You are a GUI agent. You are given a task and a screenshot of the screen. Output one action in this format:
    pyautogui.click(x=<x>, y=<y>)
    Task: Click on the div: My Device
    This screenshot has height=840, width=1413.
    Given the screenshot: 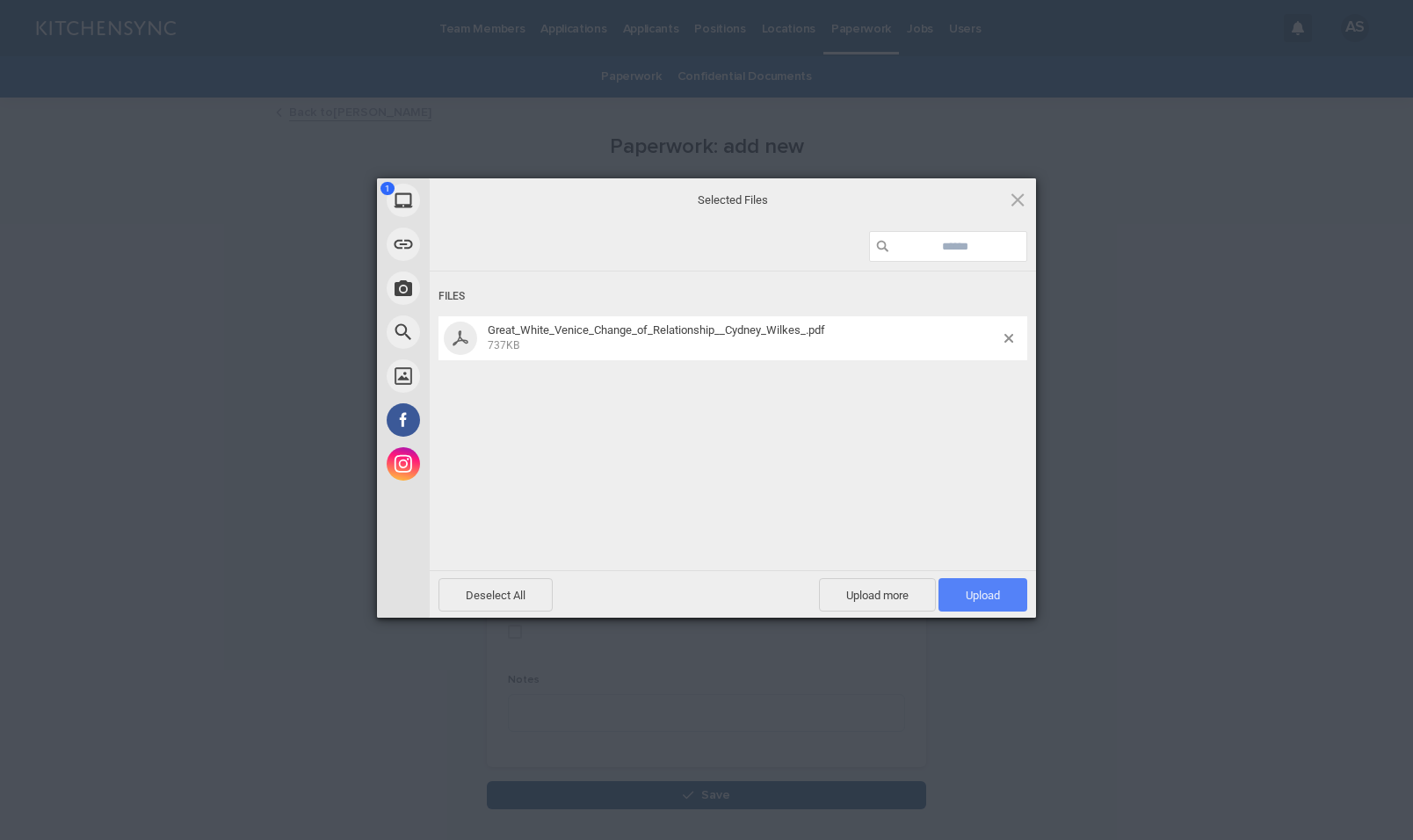 What is the action you would take?
    pyautogui.click(x=482, y=200)
    